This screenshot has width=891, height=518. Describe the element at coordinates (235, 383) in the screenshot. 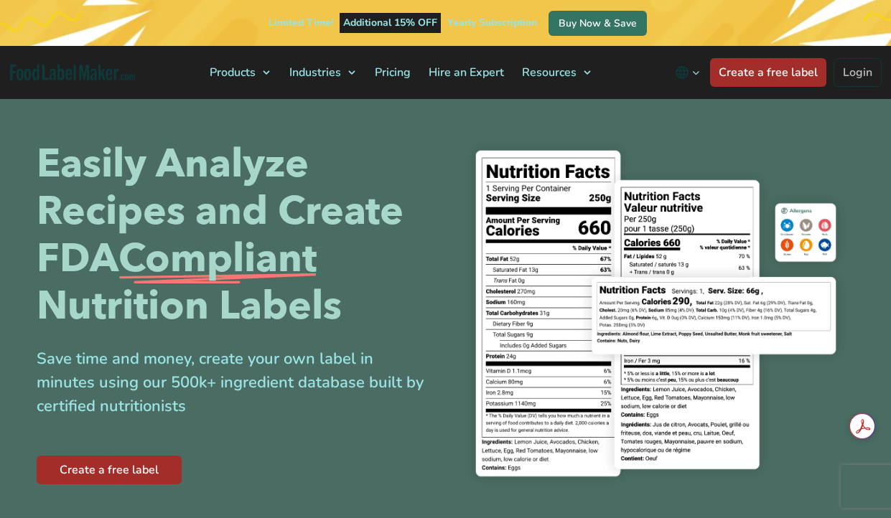

I see `div: Save time and money, create your own label in minutes using our 500k+ ingredient database built b...` at that location.